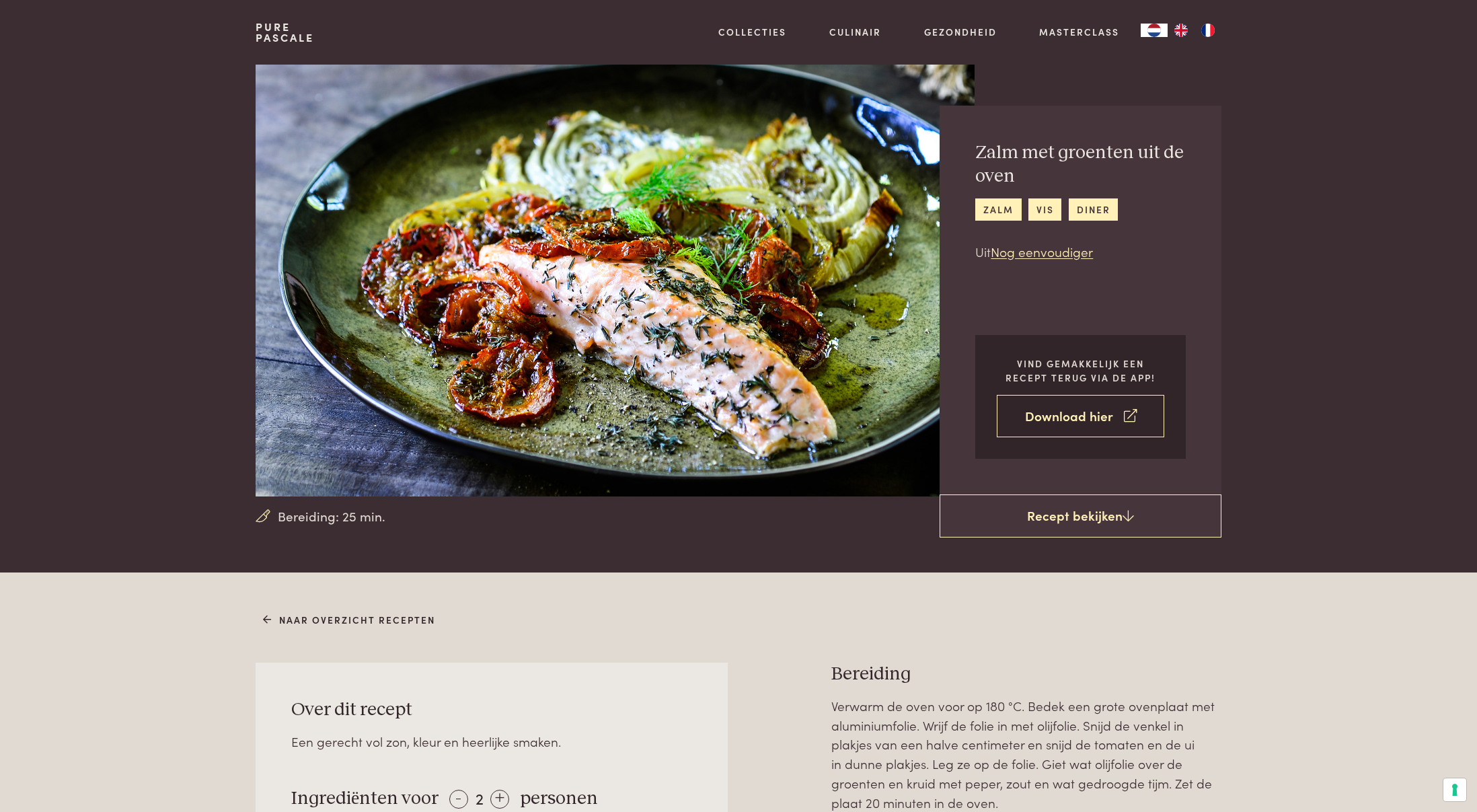 This screenshot has width=1477, height=812. What do you see at coordinates (365, 799) in the screenshot?
I see `span: Ingrediënten voor` at bounding box center [365, 799].